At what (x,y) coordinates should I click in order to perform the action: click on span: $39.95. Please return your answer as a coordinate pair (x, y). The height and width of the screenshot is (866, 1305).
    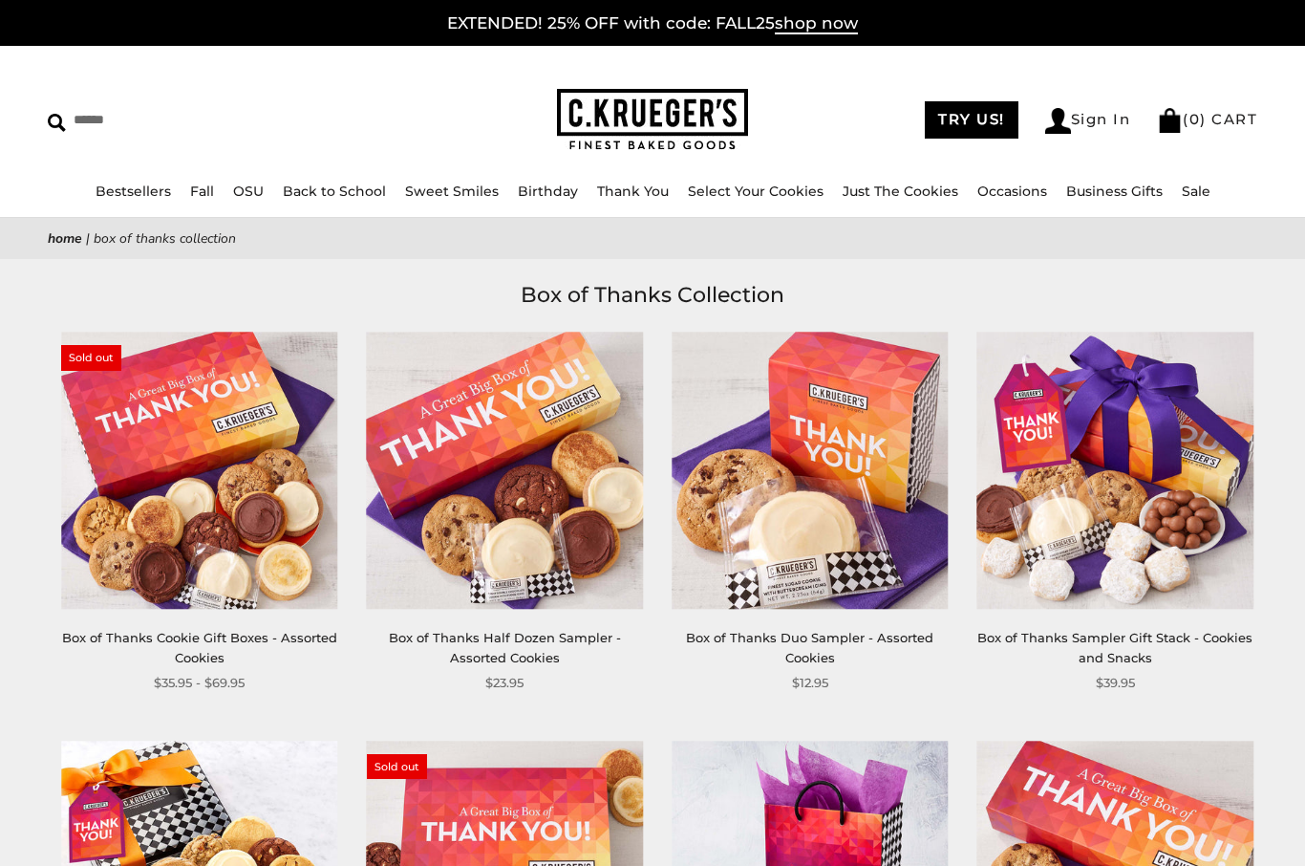
    Looking at the image, I should click on (1115, 682).